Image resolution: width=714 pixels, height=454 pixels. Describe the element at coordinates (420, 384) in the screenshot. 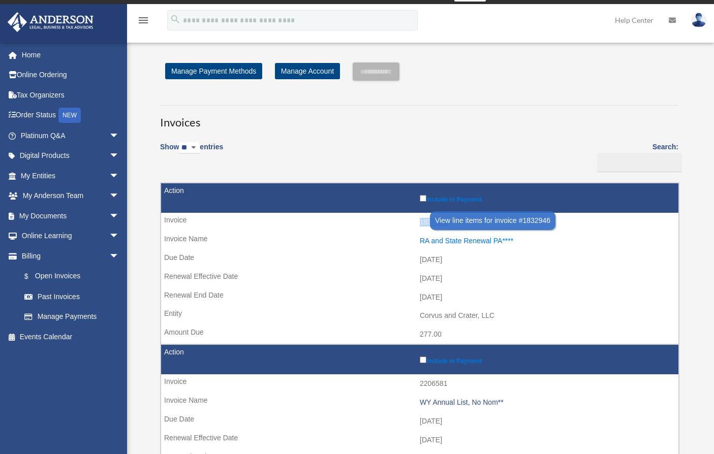

I see `td: 2206581` at that location.